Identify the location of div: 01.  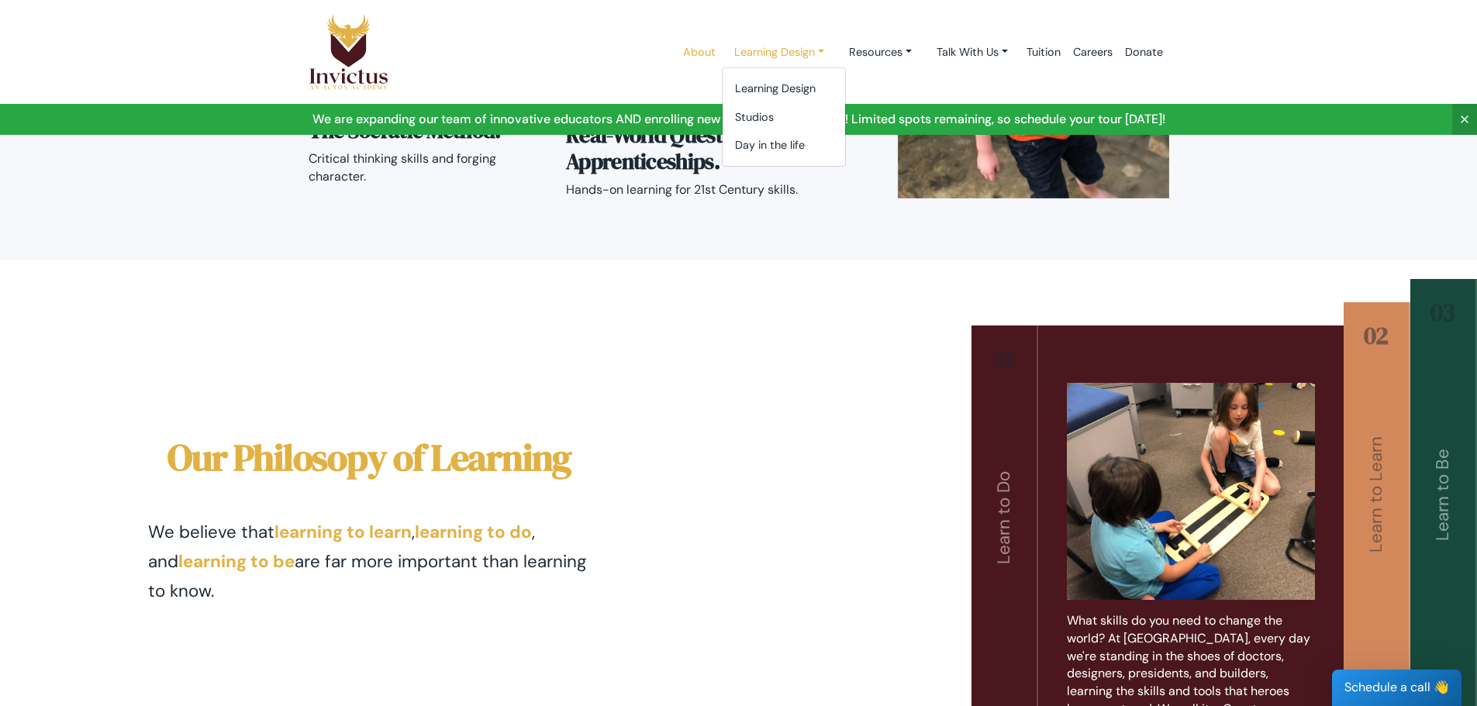
(1004, 359).